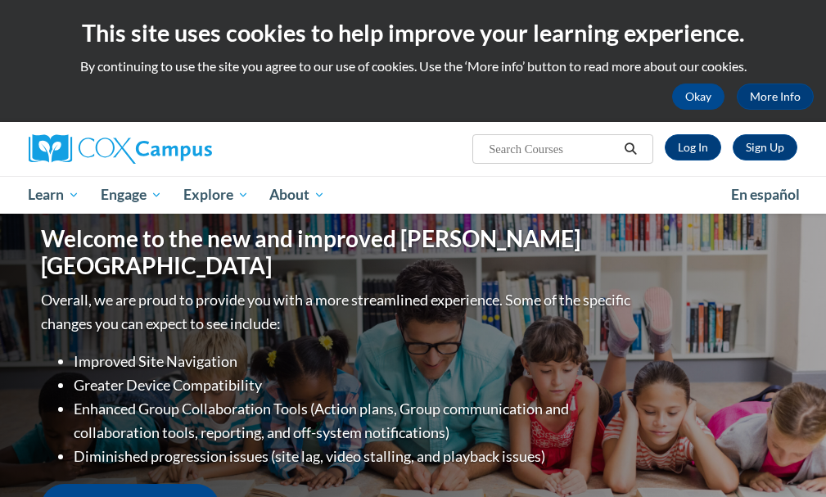  What do you see at coordinates (765, 195) in the screenshot?
I see `a: En español` at bounding box center [765, 195].